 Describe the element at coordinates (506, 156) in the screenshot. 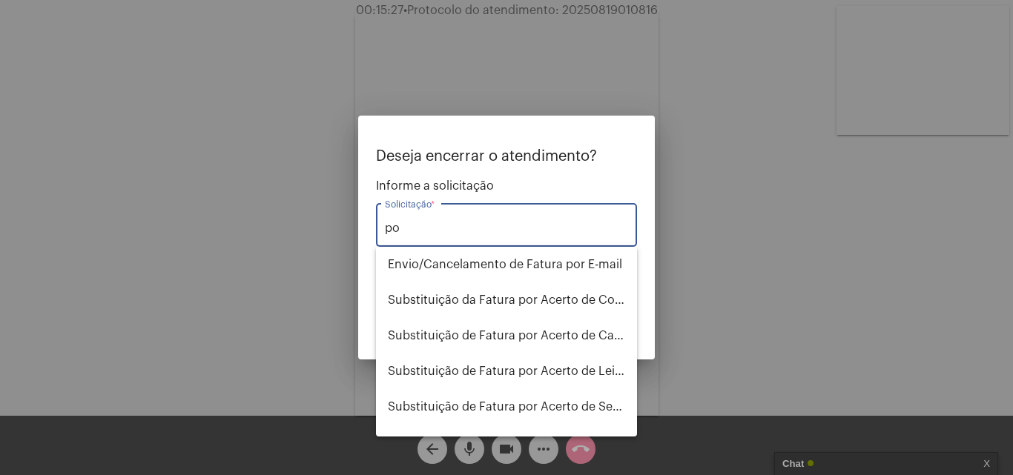

I see `p: Deseja encerrar o atendimento?` at that location.